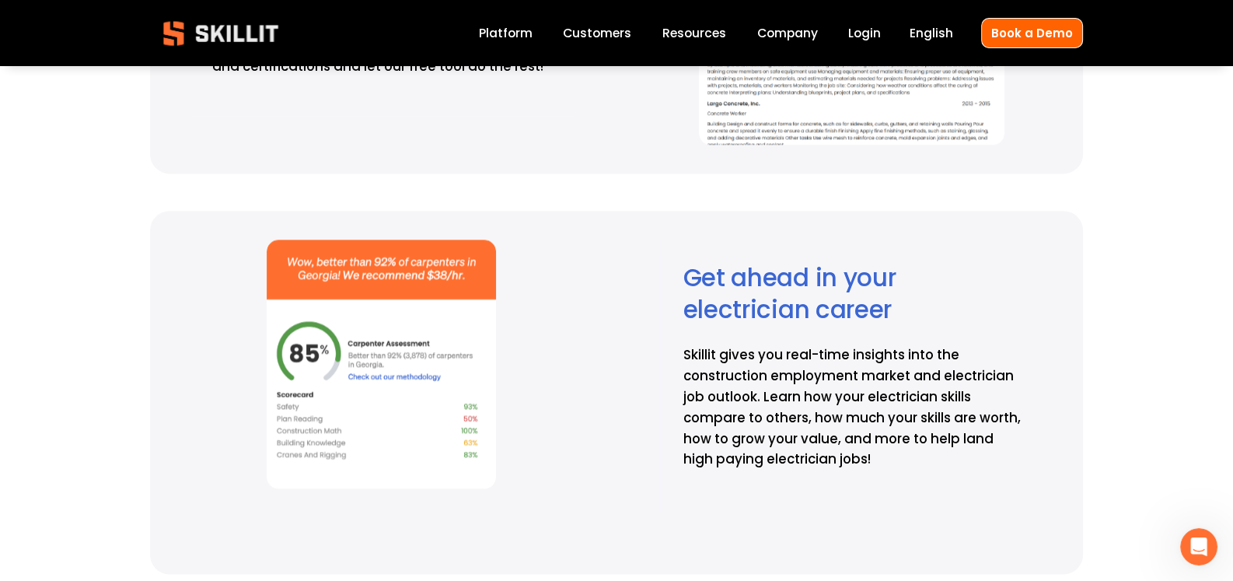  I want to click on a: Company, so click(787, 33).